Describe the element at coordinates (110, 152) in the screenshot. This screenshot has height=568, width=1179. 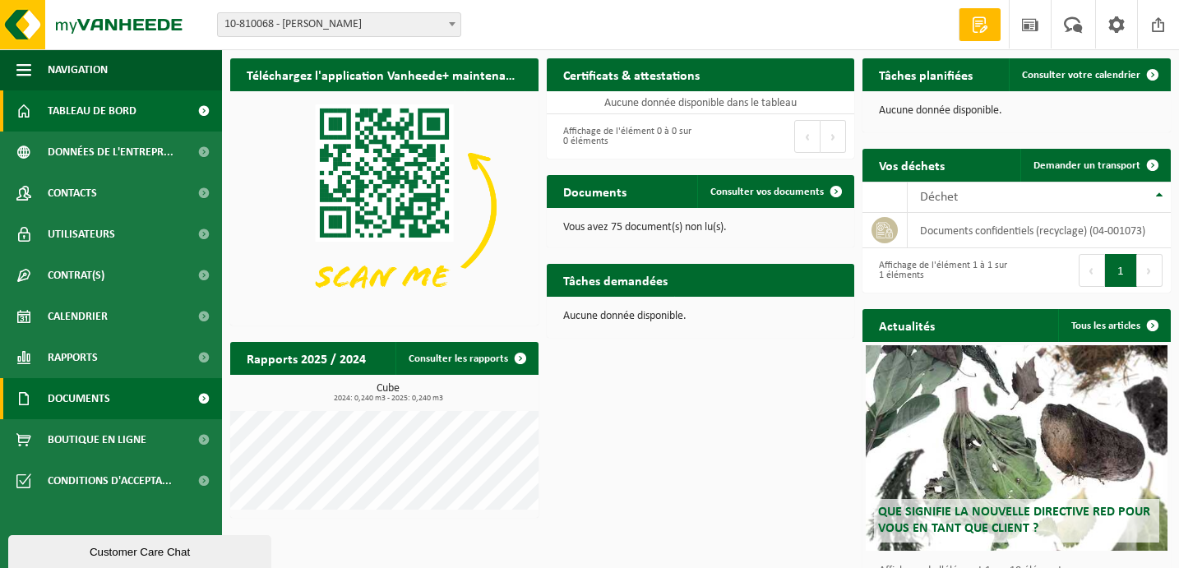
I see `span: Données de l'entrepr...` at that location.